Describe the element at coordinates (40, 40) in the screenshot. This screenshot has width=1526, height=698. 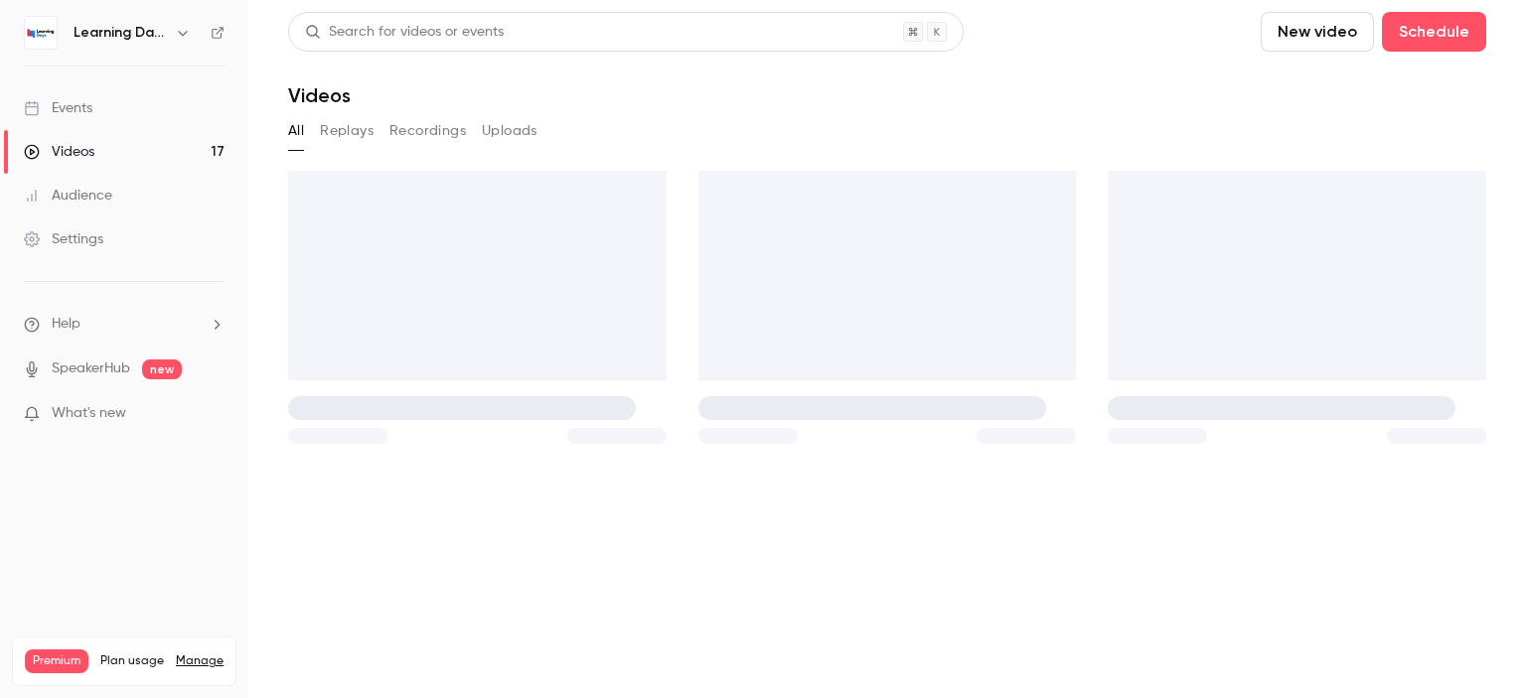
I see `img: logo_orange.svg` at that location.